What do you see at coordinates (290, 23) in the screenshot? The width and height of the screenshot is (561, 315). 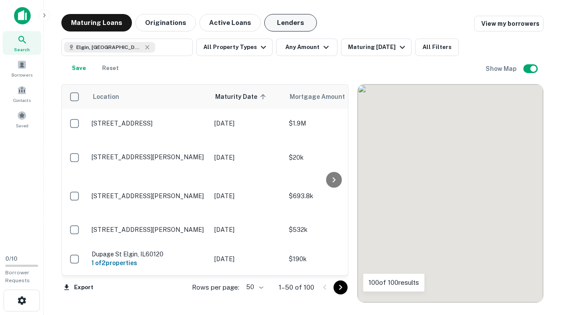 I see `button: Lenders` at bounding box center [290, 23].